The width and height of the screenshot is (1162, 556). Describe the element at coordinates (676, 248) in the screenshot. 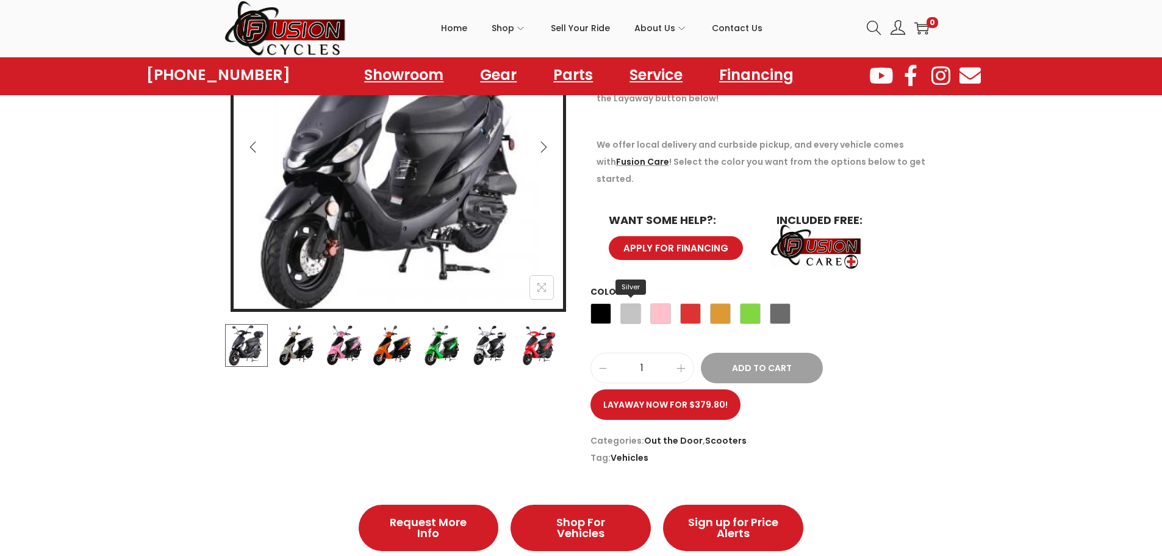

I see `span: APPLY FOR FINANCING` at that location.